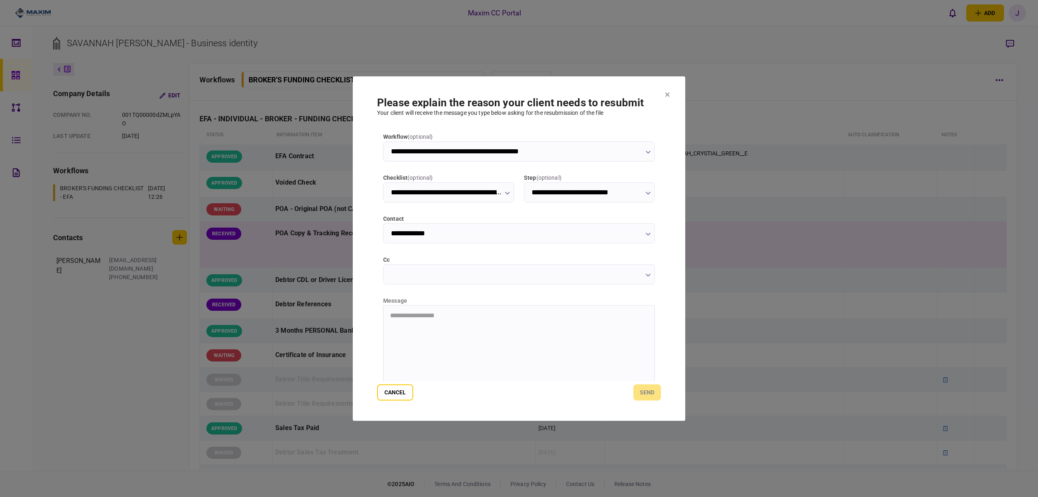 The height and width of the screenshot is (497, 1038). I want to click on label: checklist, so click(448, 178).